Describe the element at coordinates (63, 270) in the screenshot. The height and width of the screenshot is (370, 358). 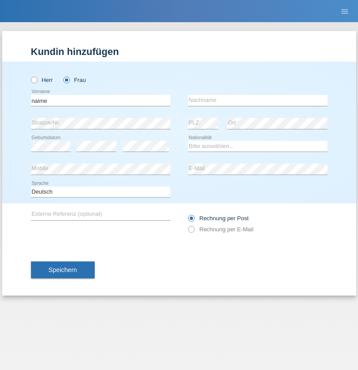
I see `button: Speichern` at that location.